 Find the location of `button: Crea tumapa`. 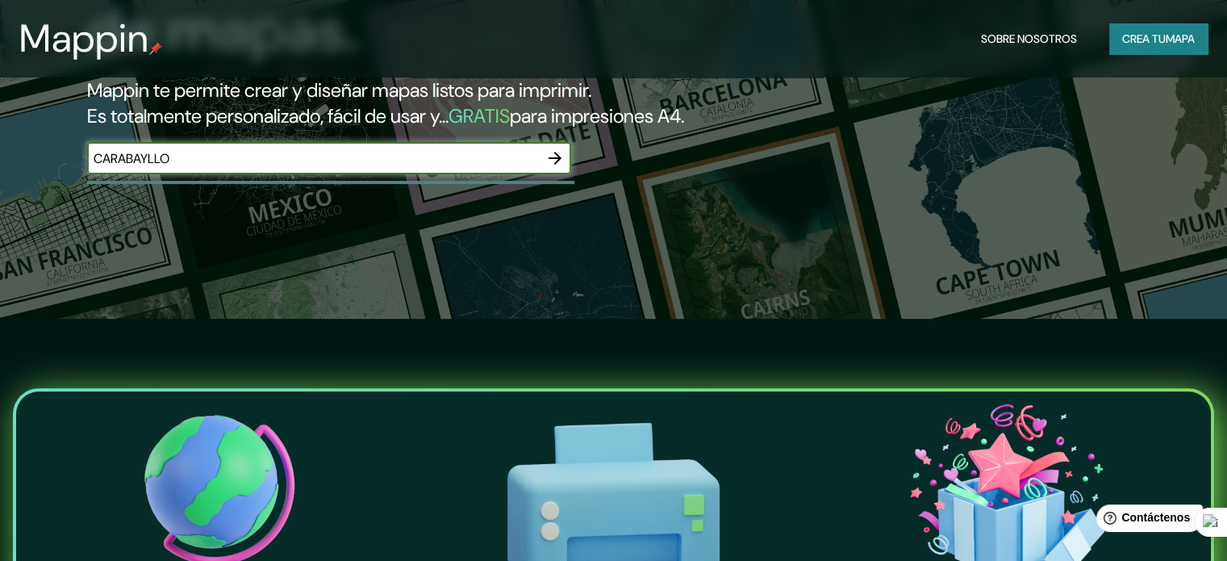

button: Crea tumapa is located at coordinates (1158, 39).